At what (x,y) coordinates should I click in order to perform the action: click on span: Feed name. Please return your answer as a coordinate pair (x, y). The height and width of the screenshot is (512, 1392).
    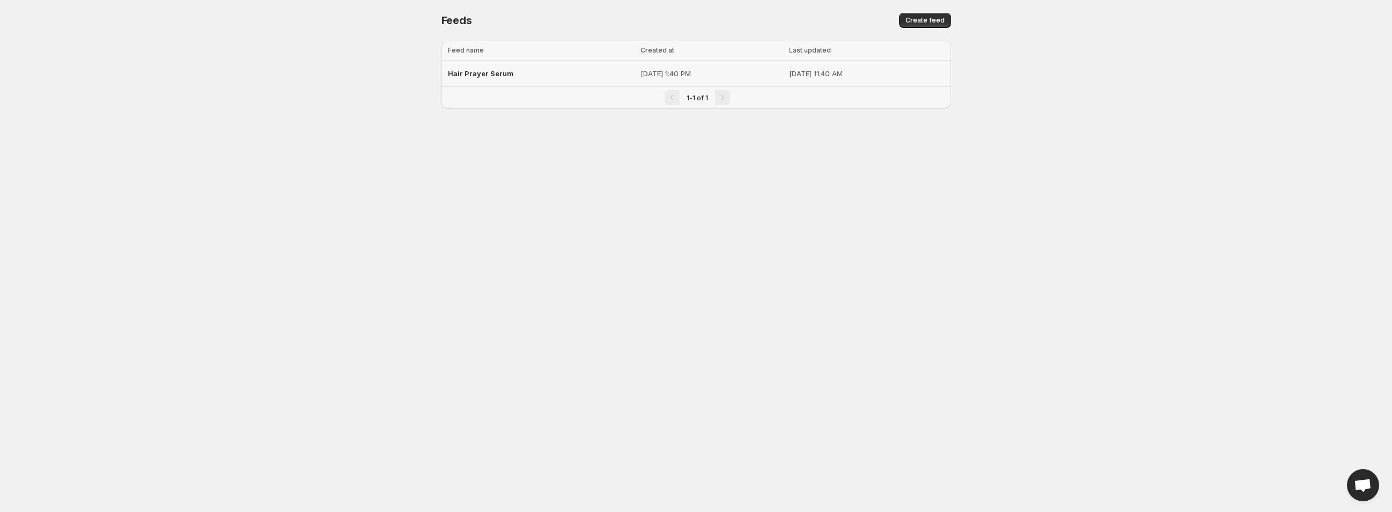
    Looking at the image, I should click on (466, 50).